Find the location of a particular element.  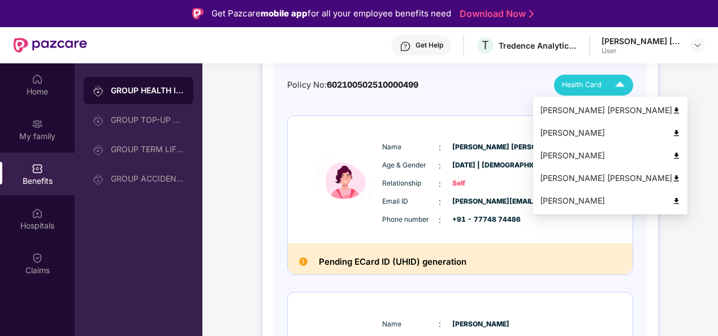

img: svg+xml;base64,PHN2ZyBpZD0iQ2xhaW0iIHhtbG5zPSJodHRwOi8vd3d3LnczLm9yZy8yMDAwL3N2ZyIgd2lkdGg9IjIwIi... is located at coordinates (37, 258).